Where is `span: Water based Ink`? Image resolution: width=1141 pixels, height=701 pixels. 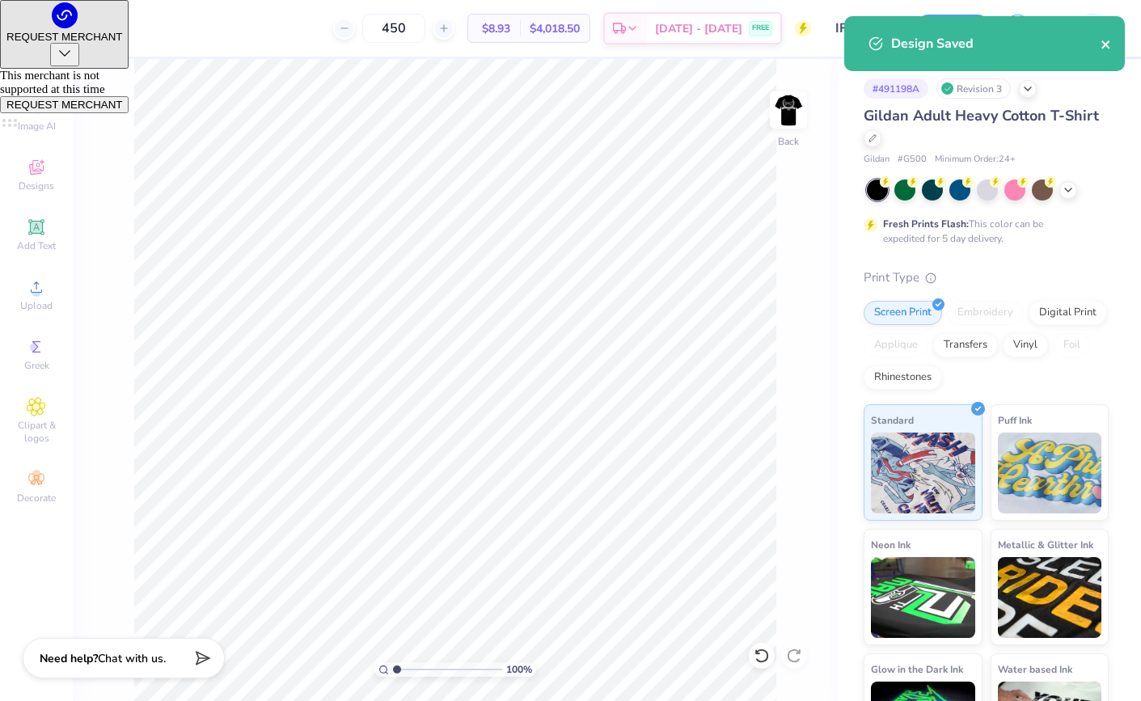 span: Water based Ink is located at coordinates (1035, 669).